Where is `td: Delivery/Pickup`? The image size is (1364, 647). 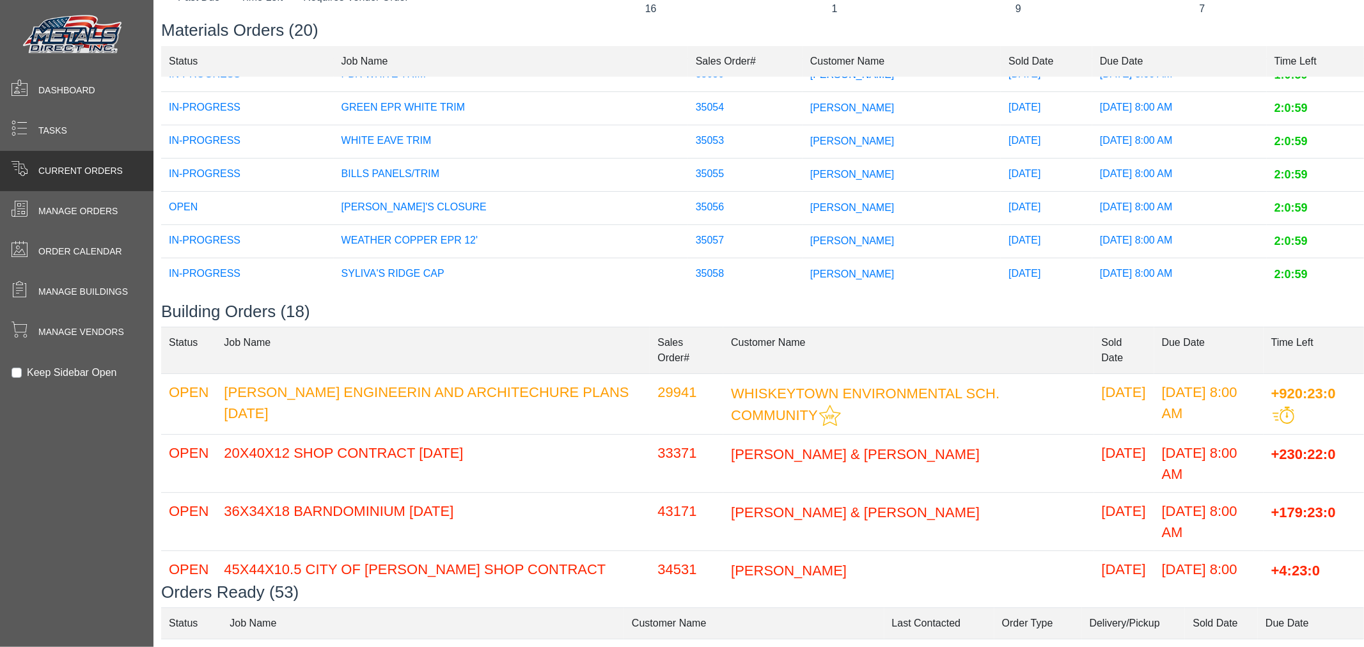
td: Delivery/Pickup is located at coordinates (1133, 623).